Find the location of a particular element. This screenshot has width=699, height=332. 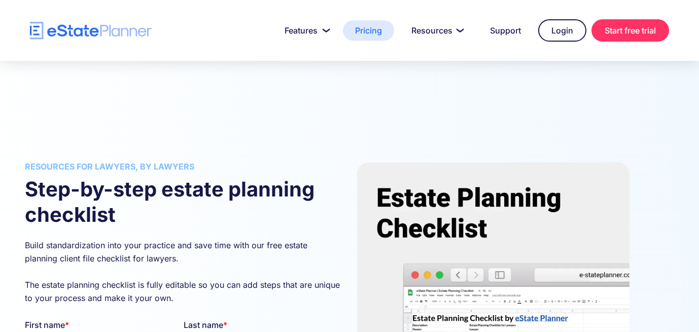

a: home is located at coordinates (91, 30).